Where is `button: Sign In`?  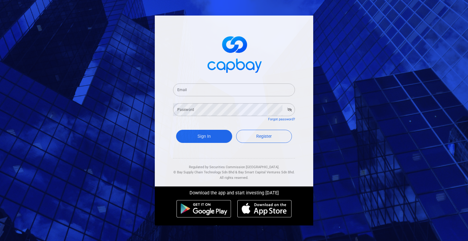
button: Sign In is located at coordinates (204, 136).